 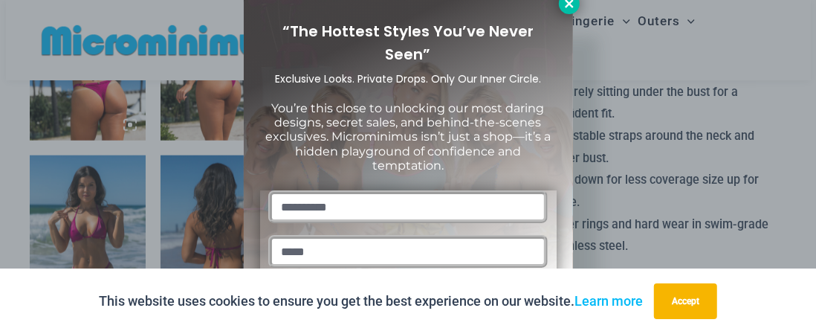 What do you see at coordinates (609, 300) in the screenshot?
I see `a: Learn more` at bounding box center [609, 300].